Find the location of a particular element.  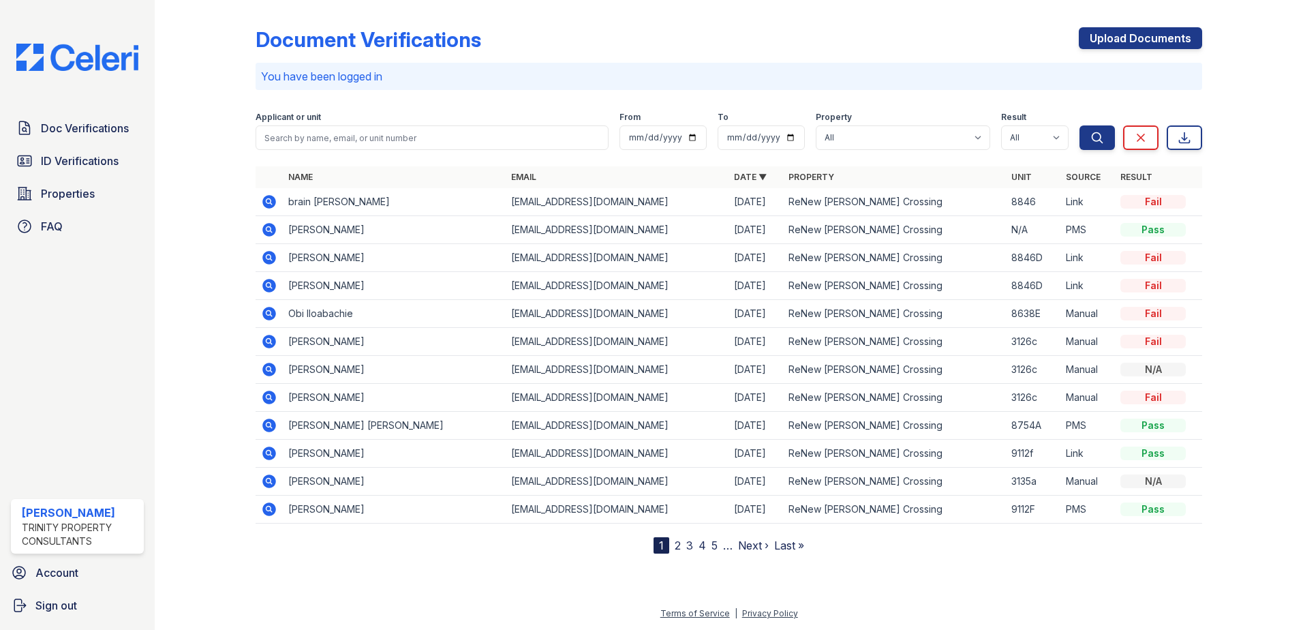

label: Property is located at coordinates (833, 117).